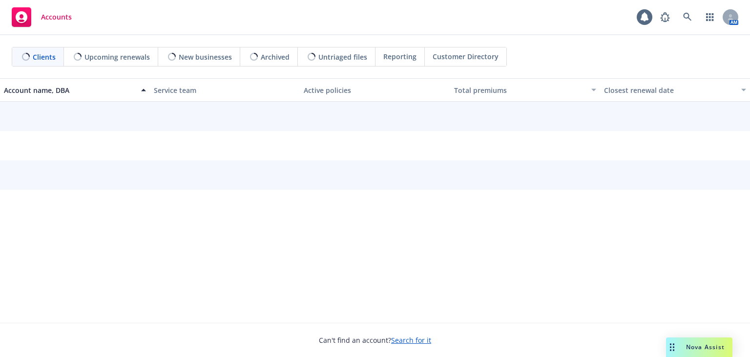  What do you see at coordinates (520, 90) in the screenshot?
I see `div: Total premiums` at bounding box center [520, 90].